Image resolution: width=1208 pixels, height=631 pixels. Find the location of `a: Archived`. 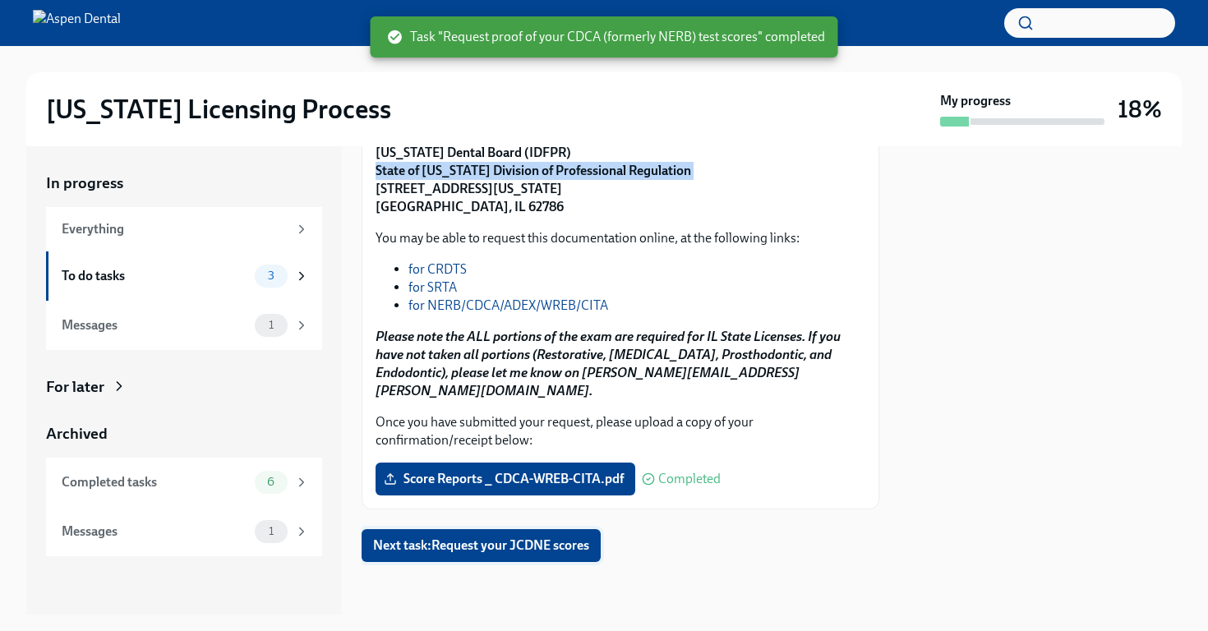

a: Archived is located at coordinates (184, 434).